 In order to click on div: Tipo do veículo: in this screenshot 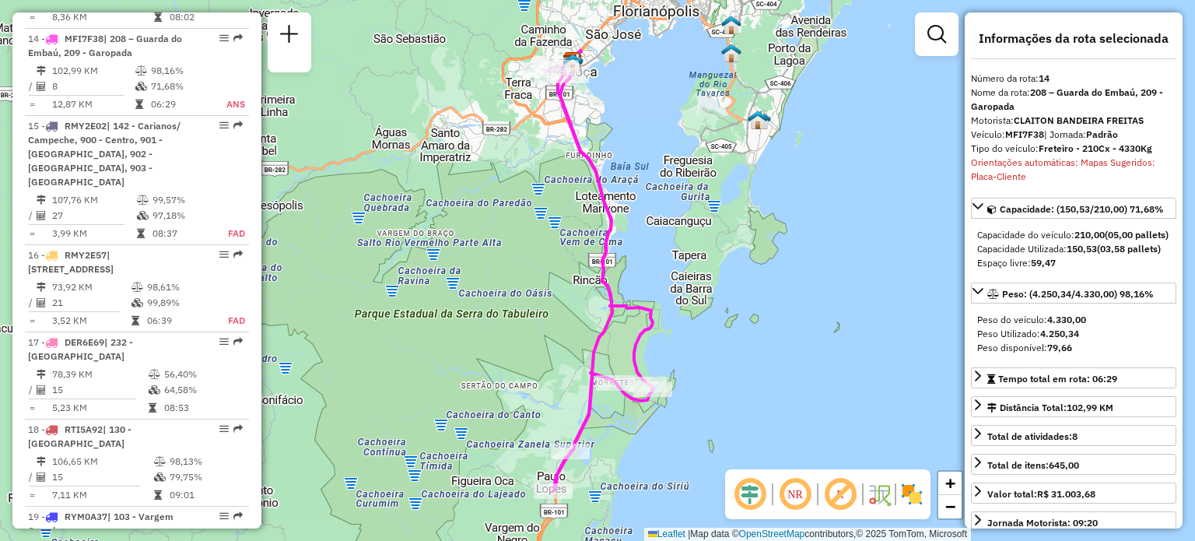, I will do `click(1074, 149)`.